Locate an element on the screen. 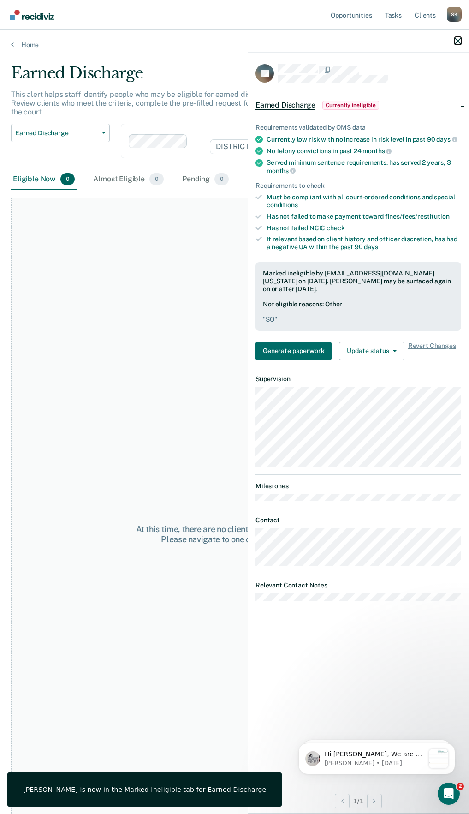 The height and width of the screenshot is (814, 469). div: No felony convictions in past 24 is located at coordinates (364, 151).